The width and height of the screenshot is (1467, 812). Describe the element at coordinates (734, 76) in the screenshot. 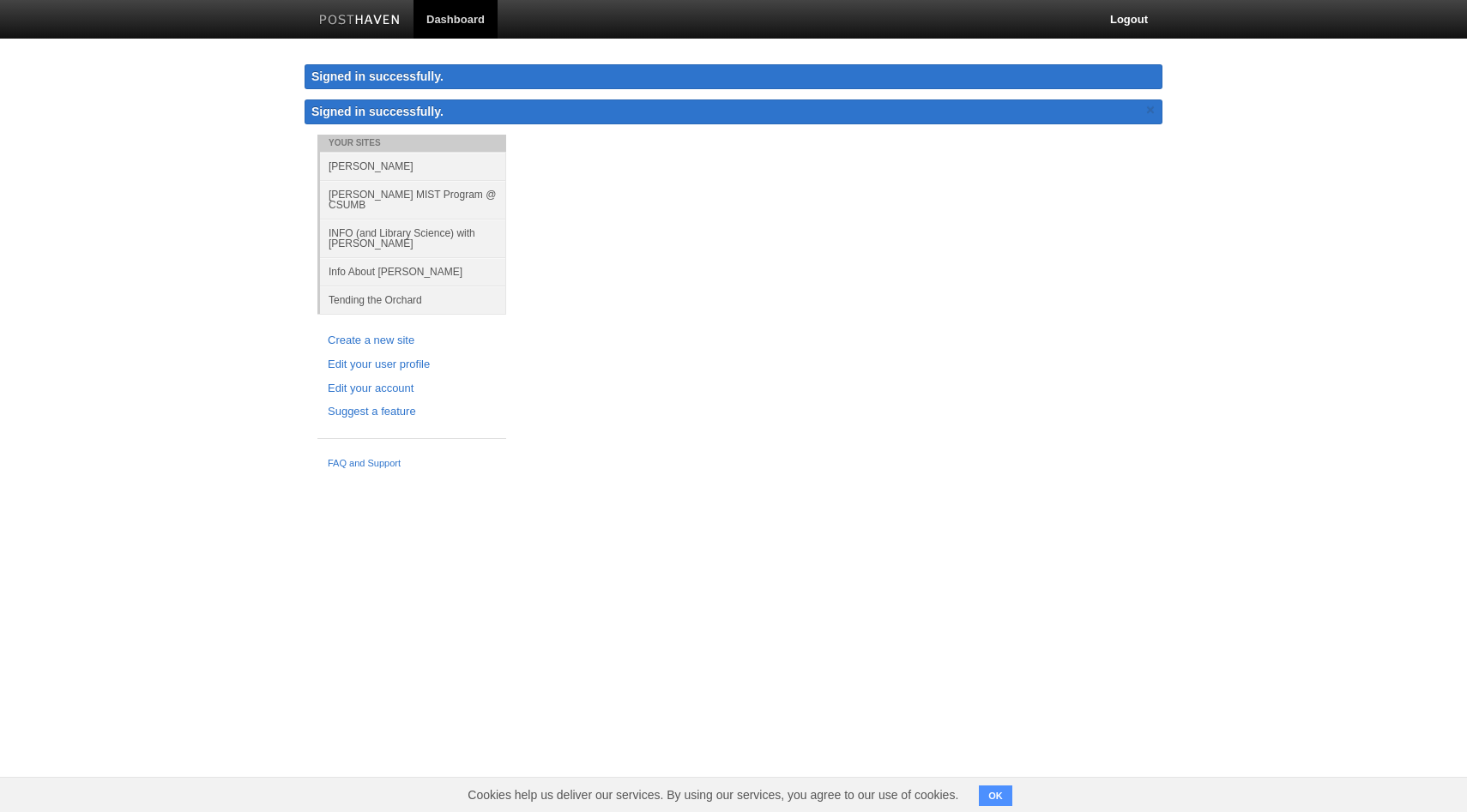

I see `div: Signed in successfully.` at that location.